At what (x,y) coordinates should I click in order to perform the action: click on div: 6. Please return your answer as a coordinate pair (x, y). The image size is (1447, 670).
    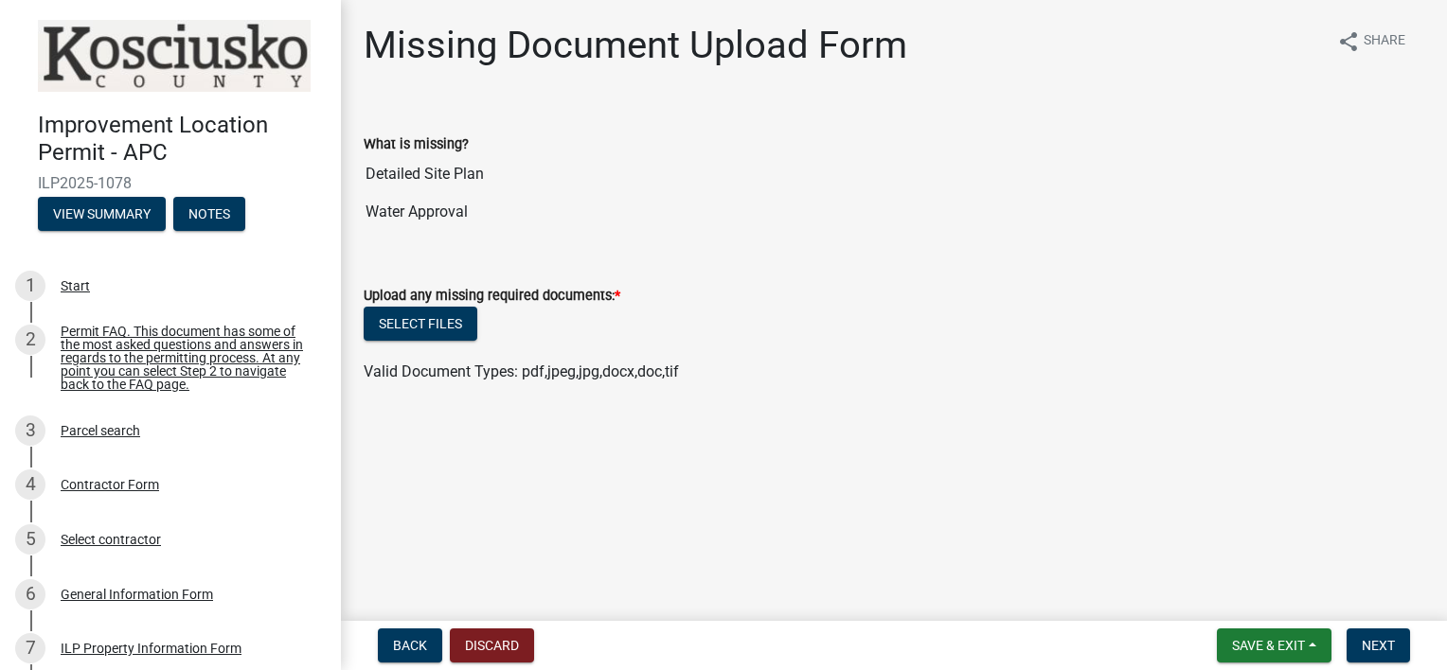
    Looking at the image, I should click on (30, 595).